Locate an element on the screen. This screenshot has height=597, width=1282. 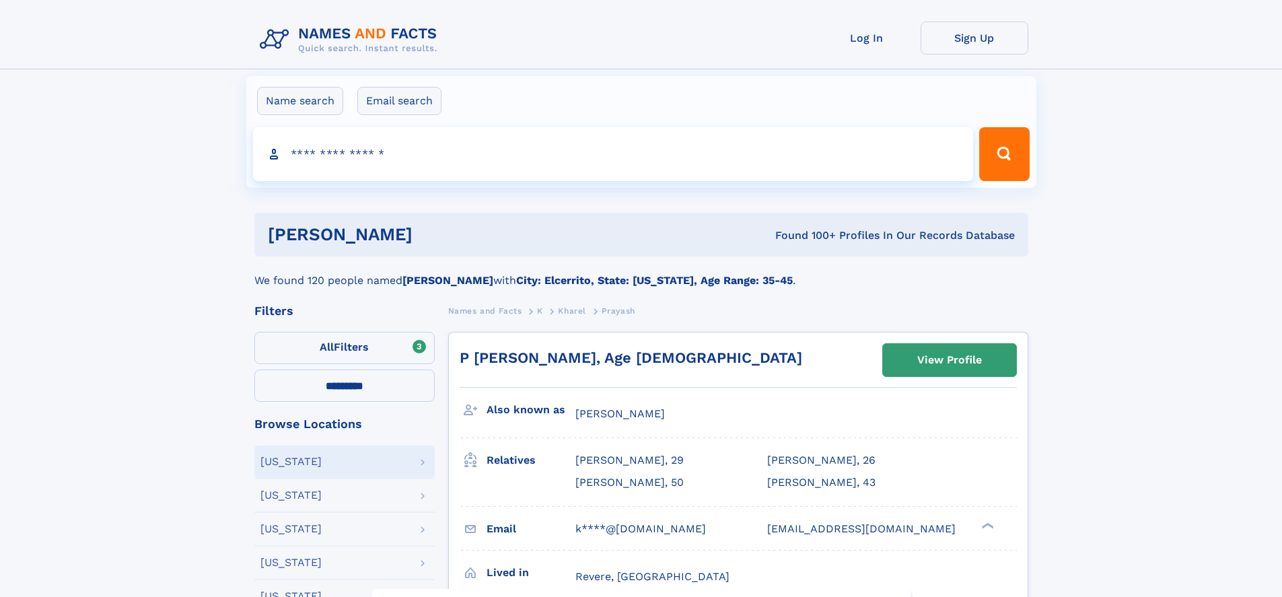
a: Sign Up is located at coordinates (975, 38).